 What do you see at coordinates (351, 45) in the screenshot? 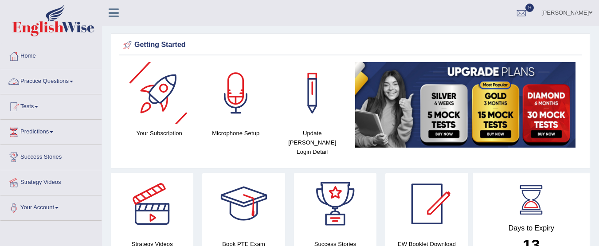
I see `div: Getting Started` at bounding box center [351, 45].